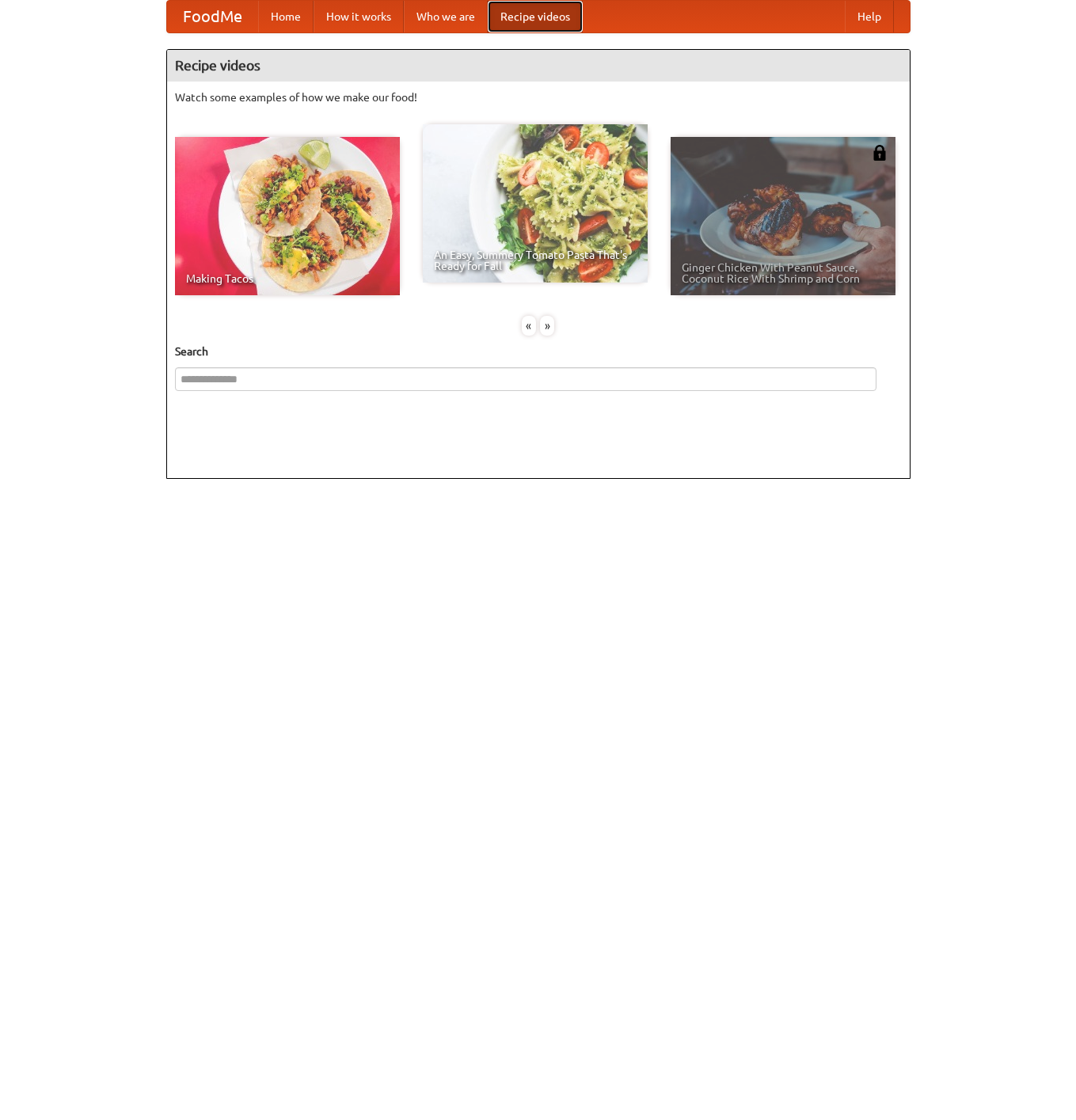 The height and width of the screenshot is (1120, 1076). What do you see at coordinates (538, 351) in the screenshot?
I see `h5: Search` at bounding box center [538, 351].